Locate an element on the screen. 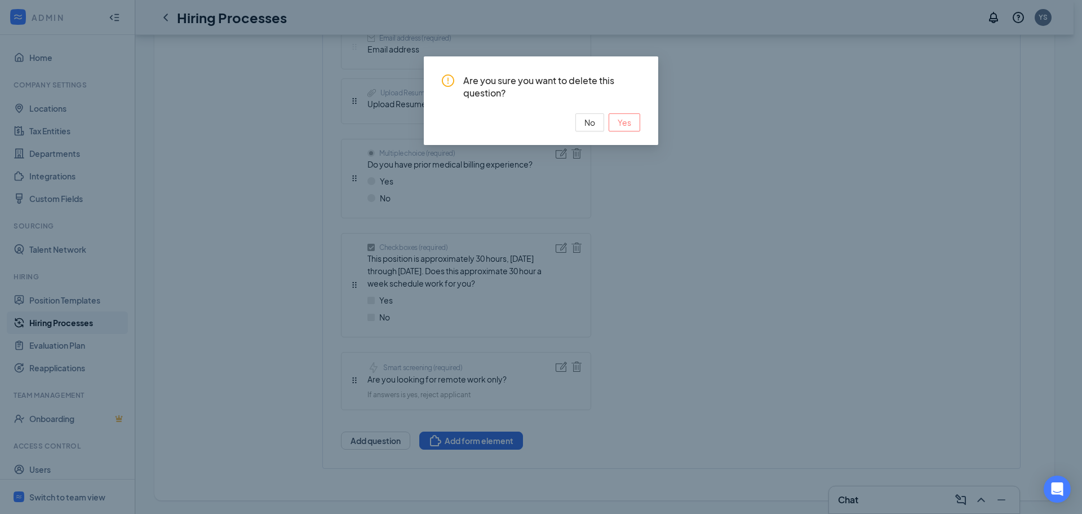 Image resolution: width=1082 pixels, height=514 pixels. button: Yes is located at coordinates (625, 122).